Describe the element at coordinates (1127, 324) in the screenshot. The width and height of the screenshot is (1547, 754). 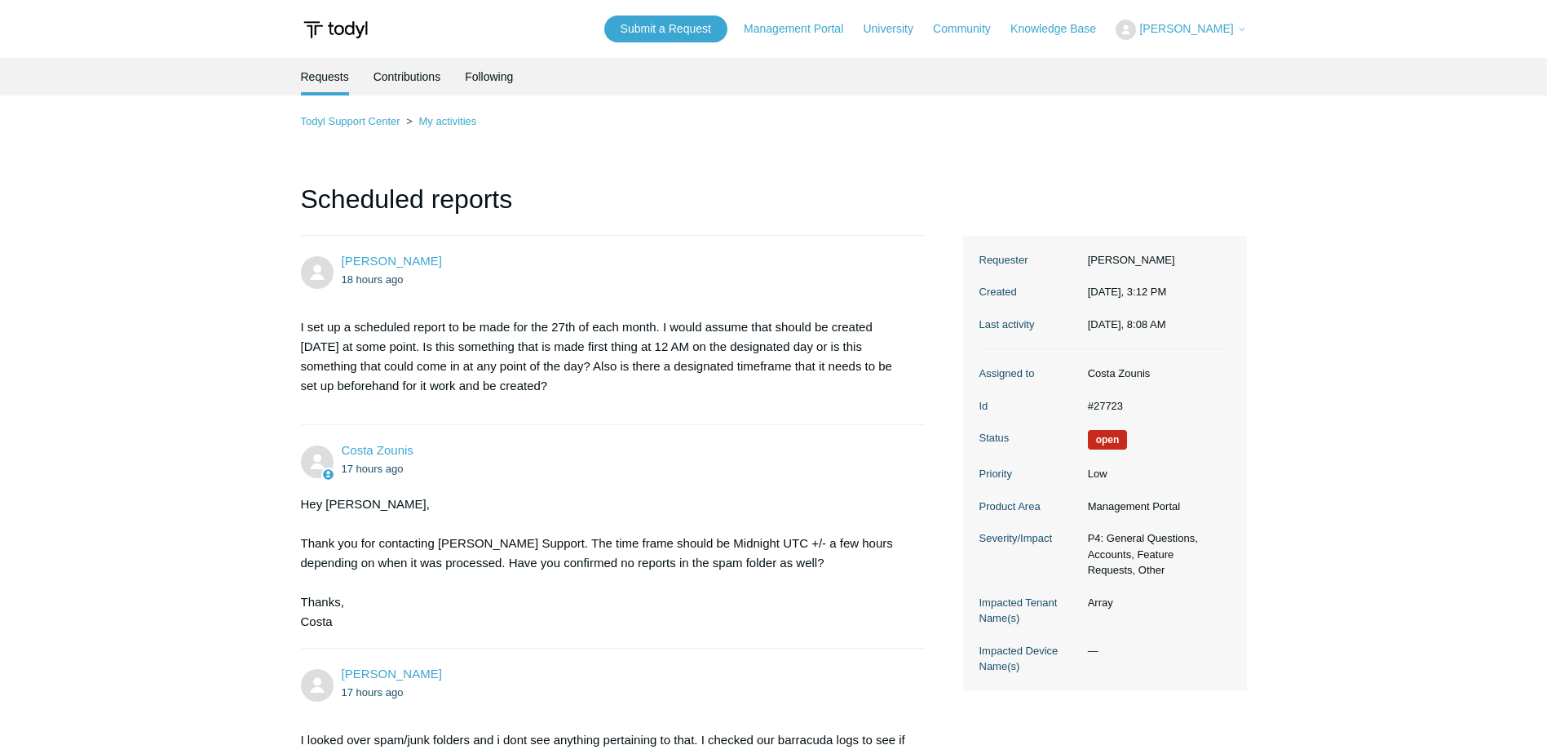
I see `time: 08/28/2025, 08:08` at that location.